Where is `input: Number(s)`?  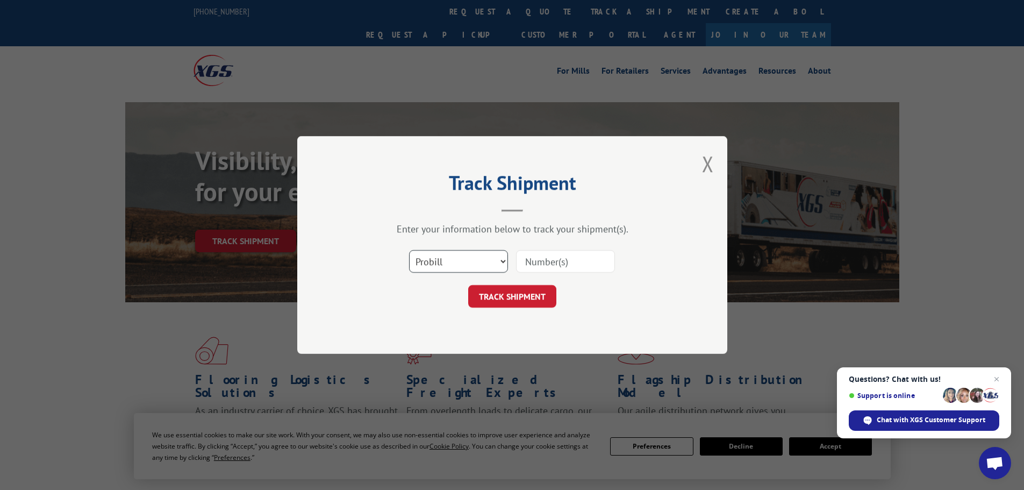
input: Number(s) is located at coordinates (565, 261).